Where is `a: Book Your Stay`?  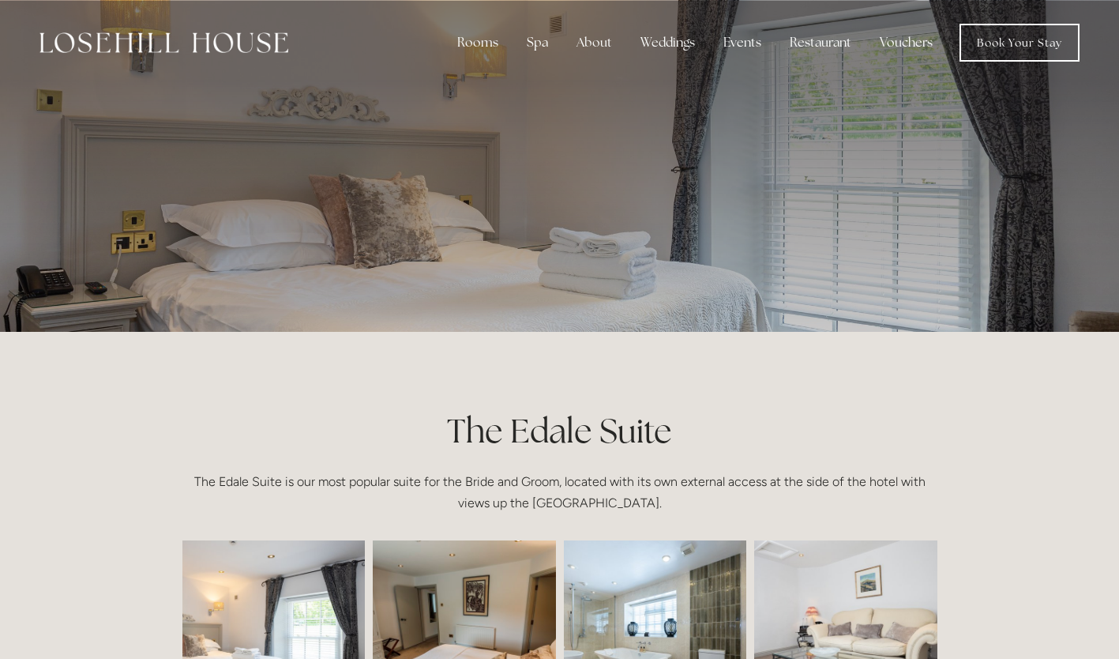
a: Book Your Stay is located at coordinates (1019, 43).